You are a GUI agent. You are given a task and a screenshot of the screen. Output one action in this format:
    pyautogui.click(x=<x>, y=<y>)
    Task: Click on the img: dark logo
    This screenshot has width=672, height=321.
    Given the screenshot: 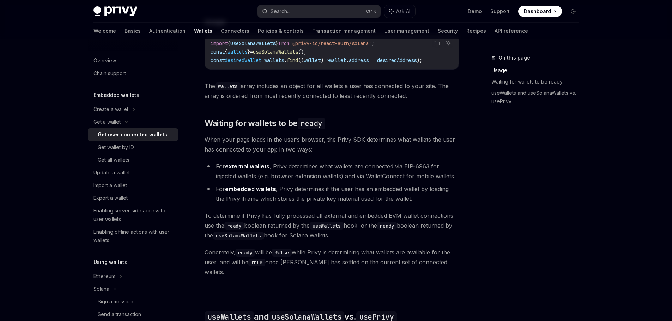 What is the action you would take?
    pyautogui.click(x=115, y=11)
    